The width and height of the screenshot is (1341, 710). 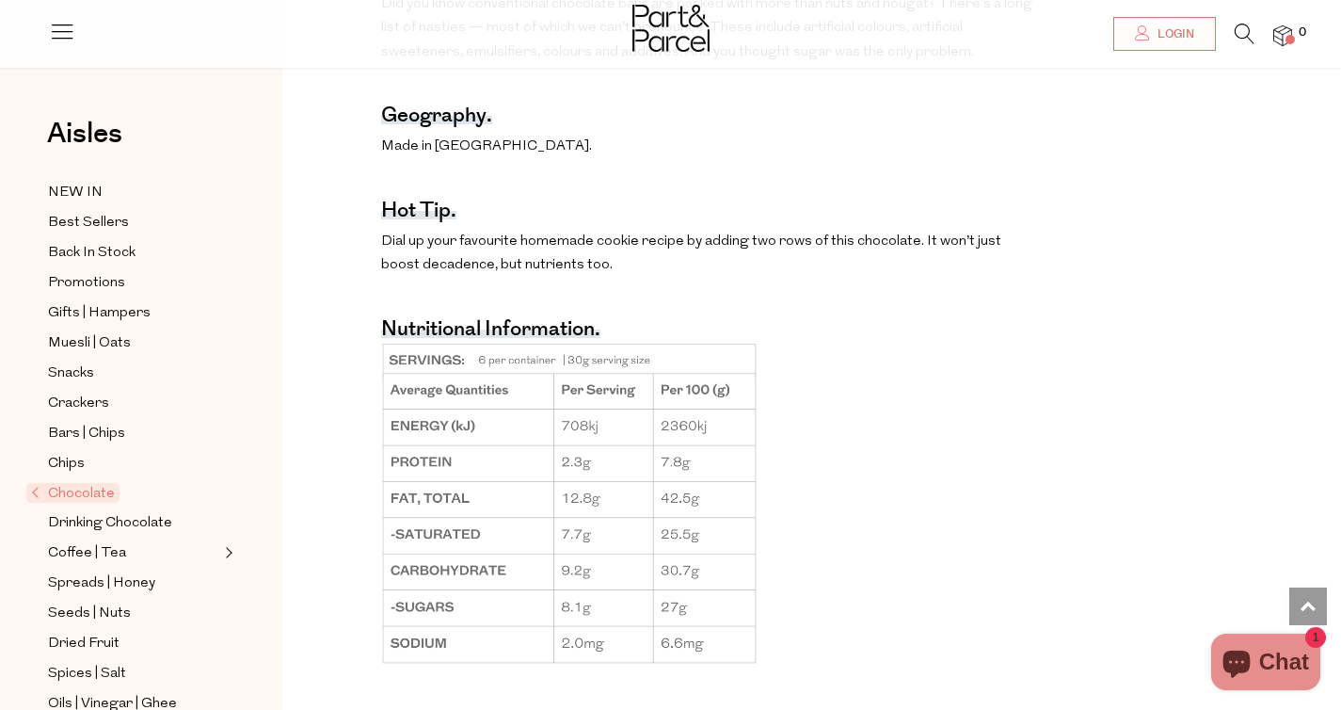 I want to click on a: Login, so click(x=1164, y=34).